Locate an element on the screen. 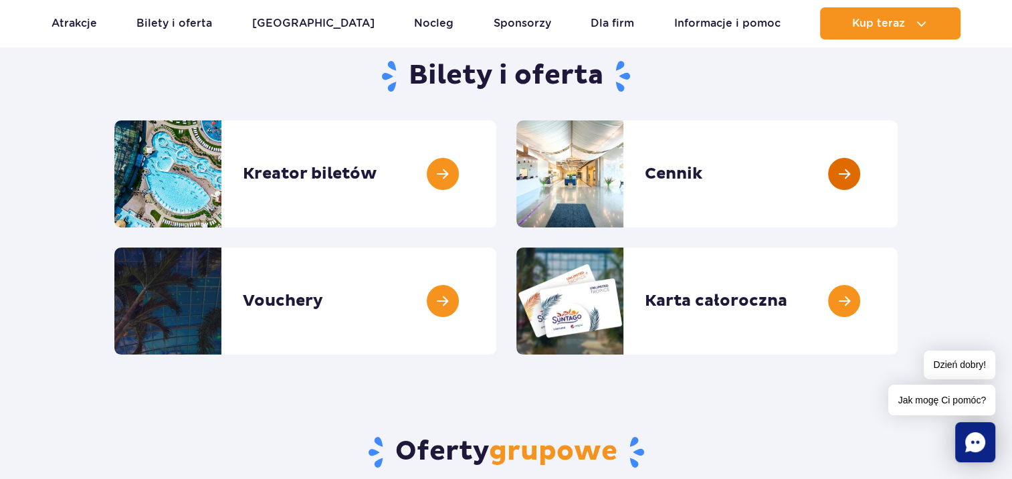  span: Jak mogę Ci pomóc? is located at coordinates (942, 400).